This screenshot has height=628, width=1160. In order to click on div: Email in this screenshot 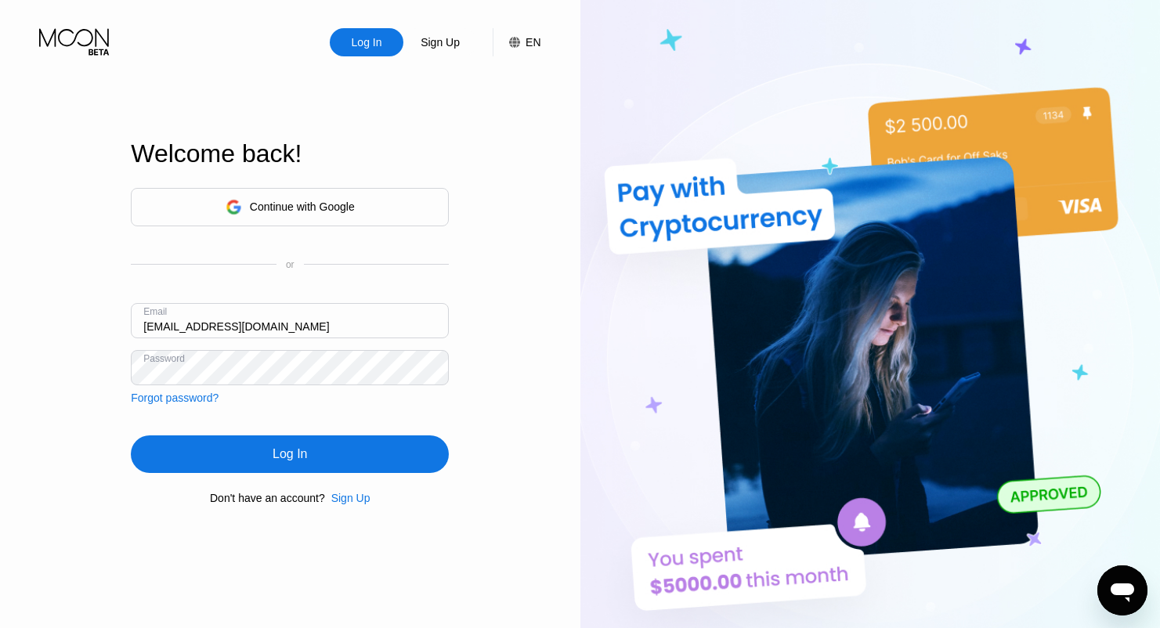, I will do `click(155, 312)`.